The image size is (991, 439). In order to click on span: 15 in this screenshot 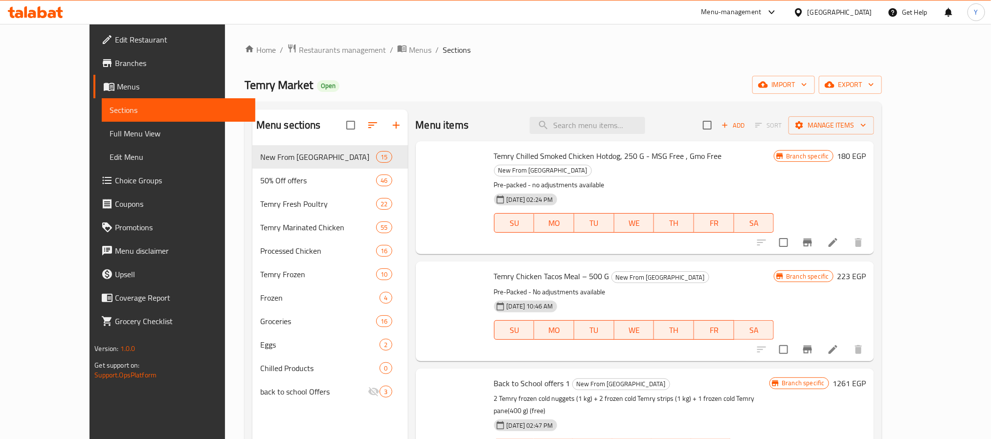, I will do `click(384, 157)`.